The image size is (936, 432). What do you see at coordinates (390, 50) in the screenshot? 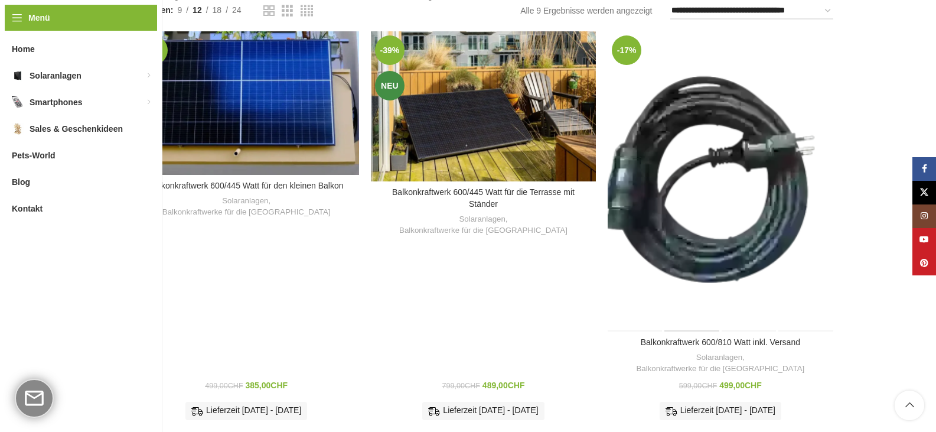
I see `span: -39%` at bounding box center [390, 50].